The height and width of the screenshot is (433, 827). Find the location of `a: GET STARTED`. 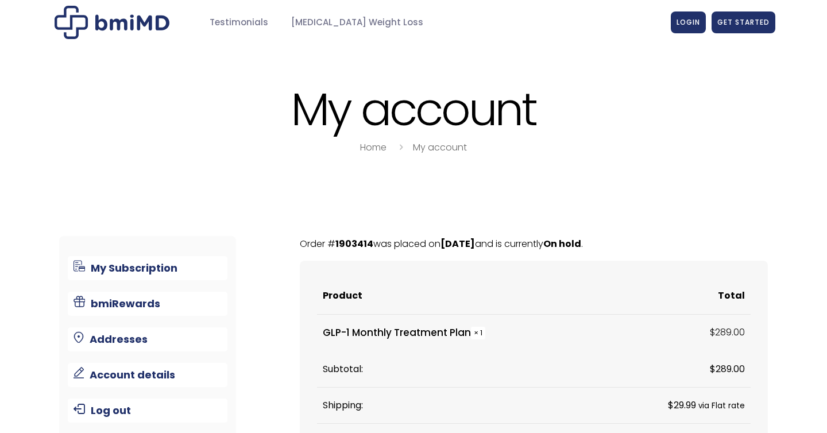

a: GET STARTED is located at coordinates (744, 22).